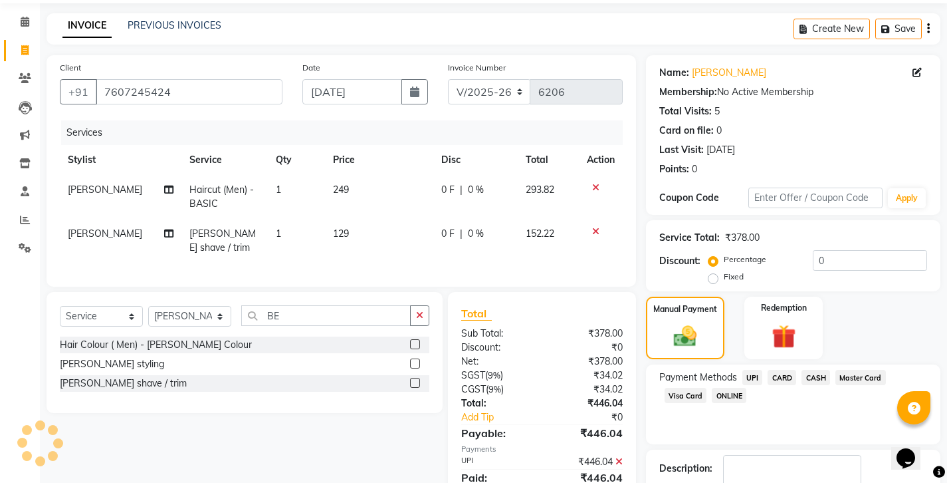 This screenshot has height=483, width=947. Describe the element at coordinates (793, 92) in the screenshot. I see `div: No Active Membership` at that location.